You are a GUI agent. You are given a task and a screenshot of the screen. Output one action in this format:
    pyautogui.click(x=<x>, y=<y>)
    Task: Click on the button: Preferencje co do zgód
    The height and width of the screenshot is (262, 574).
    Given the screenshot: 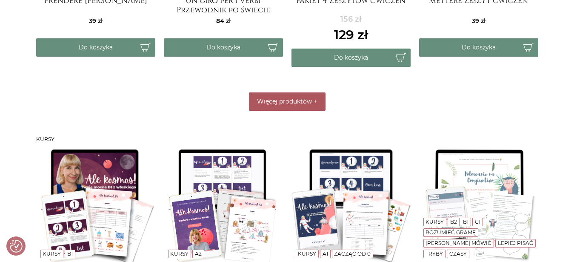 What is the action you would take?
    pyautogui.click(x=16, y=246)
    